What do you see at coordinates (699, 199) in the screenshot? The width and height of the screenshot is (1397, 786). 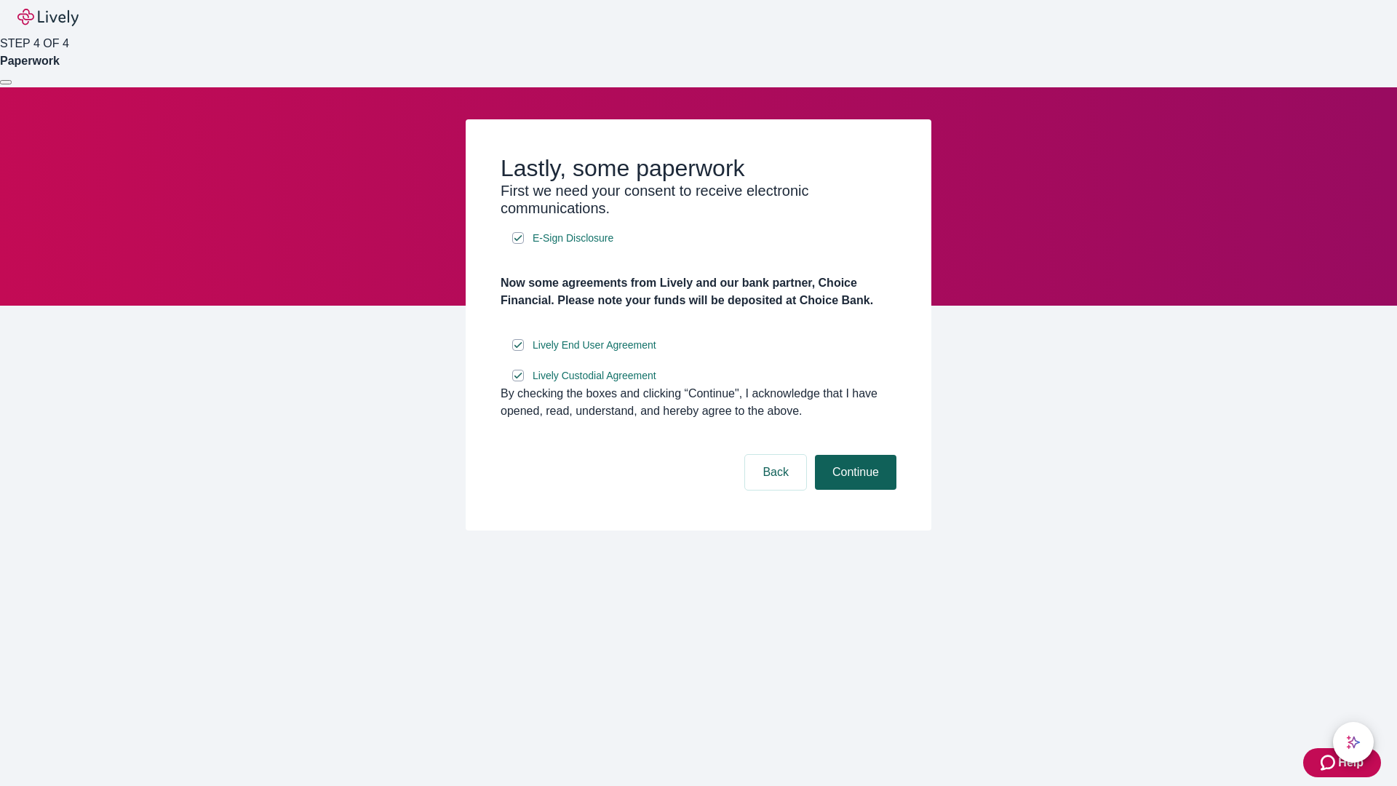 I see `h3: First we need your consent to receive electronic communications.` at bounding box center [699, 199].